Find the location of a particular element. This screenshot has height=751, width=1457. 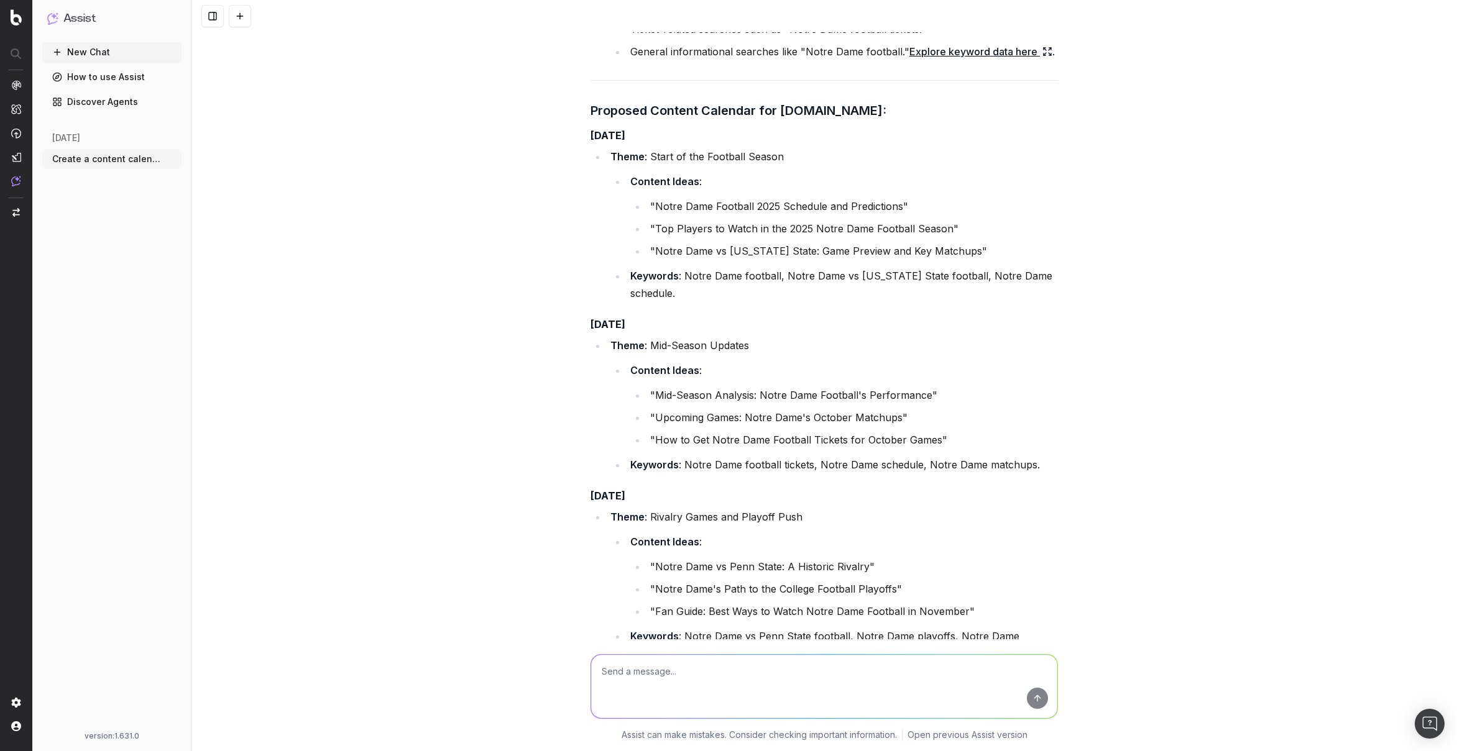

li: : Notre Dame vs Penn State football, Notre Dame playoffs, Notre Dame football tickets. is located at coordinates (842, 645).